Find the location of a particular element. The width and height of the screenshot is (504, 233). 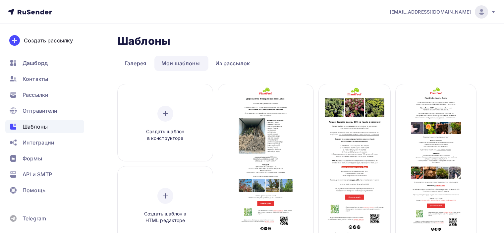

div: Создать рассылку is located at coordinates (48, 40).